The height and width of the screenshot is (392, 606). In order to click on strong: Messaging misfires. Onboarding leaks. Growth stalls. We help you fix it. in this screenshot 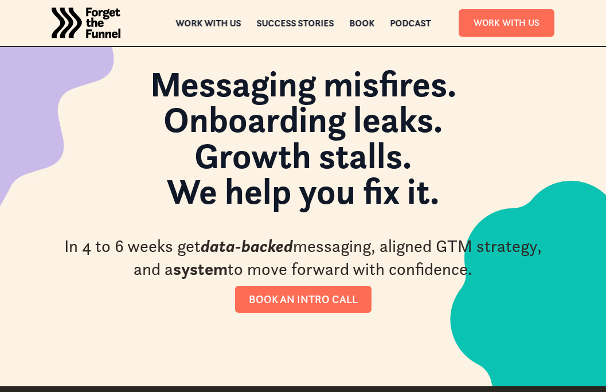, I will do `click(303, 137)`.